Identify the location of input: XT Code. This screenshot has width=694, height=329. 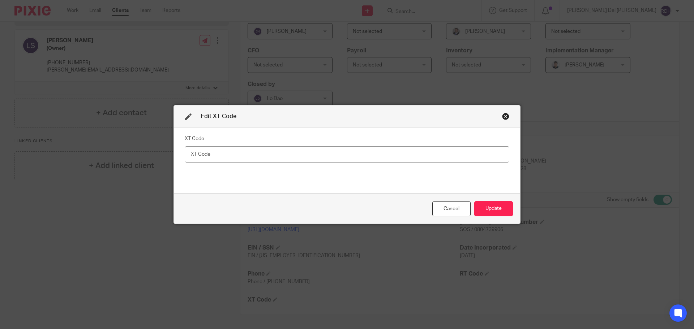
(347, 154).